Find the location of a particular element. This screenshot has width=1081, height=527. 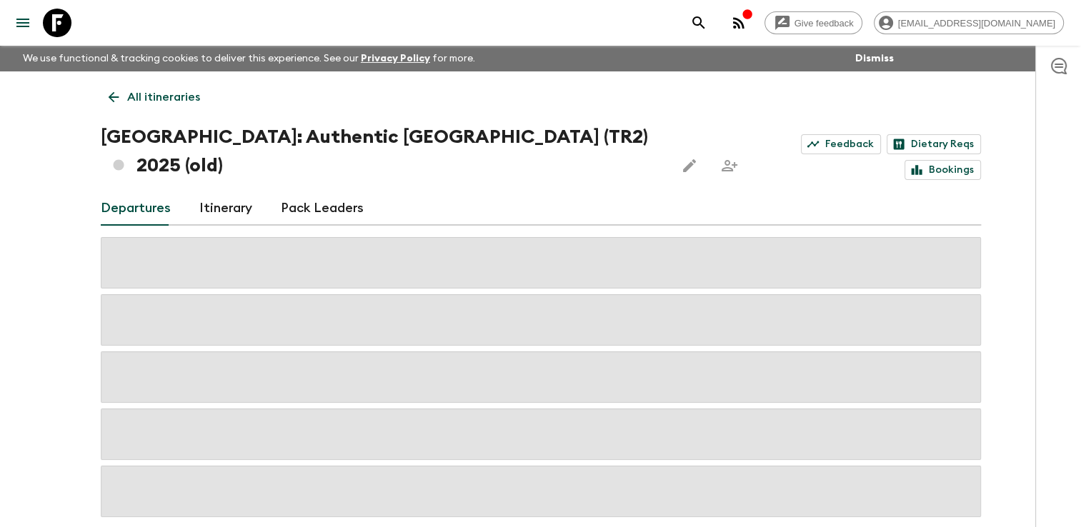

p: We use functional & tracking cookies to deliver this experience. See our for more. is located at coordinates (249, 59).